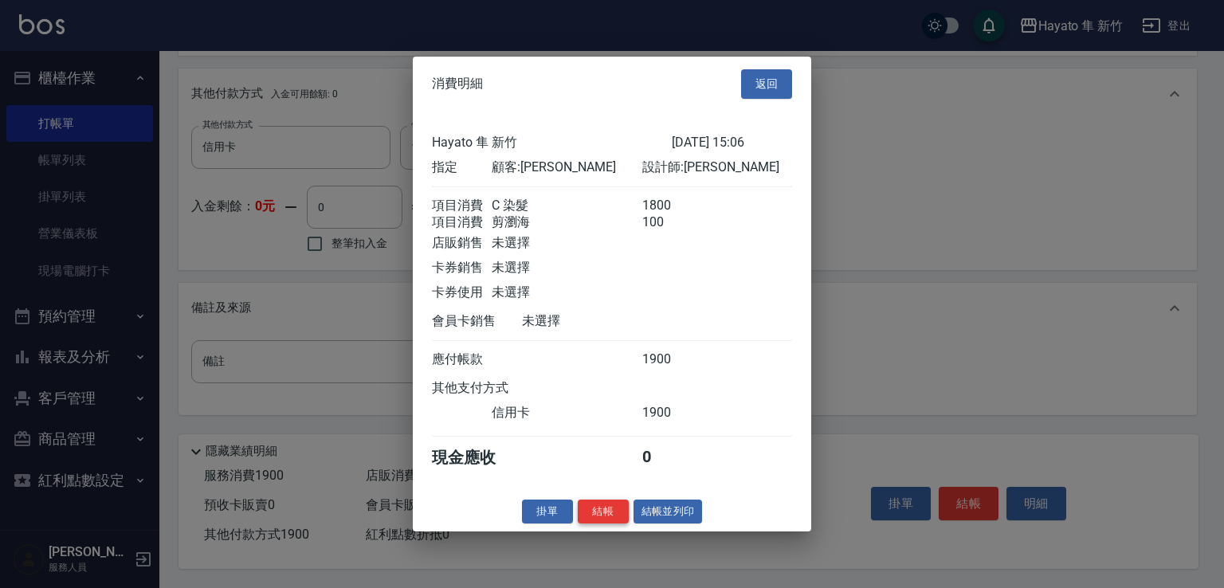  I want to click on button: 返回, so click(767, 84).